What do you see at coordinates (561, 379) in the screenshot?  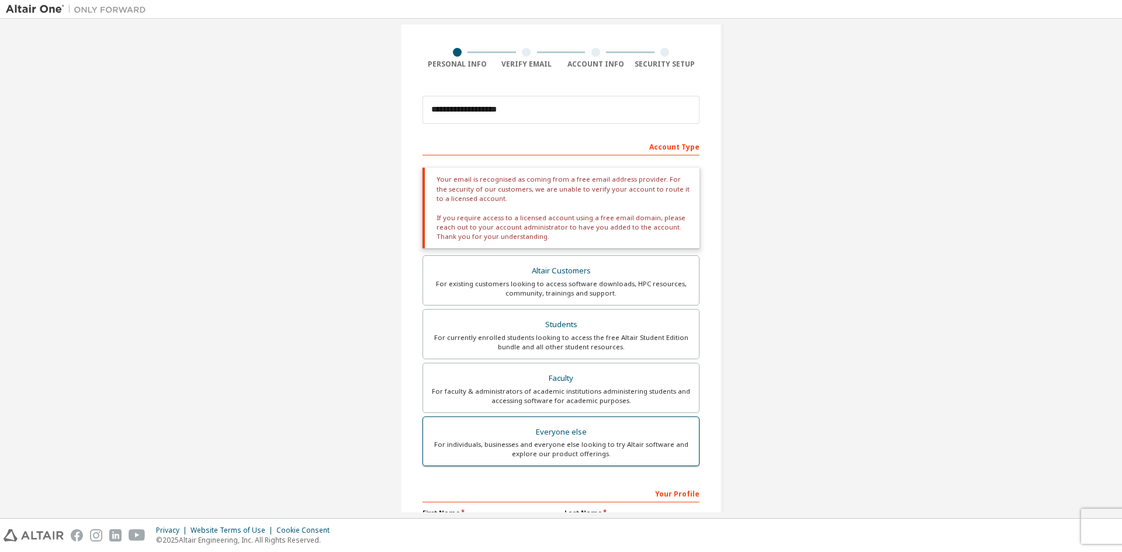 I see `div: Faculty` at bounding box center [561, 379].